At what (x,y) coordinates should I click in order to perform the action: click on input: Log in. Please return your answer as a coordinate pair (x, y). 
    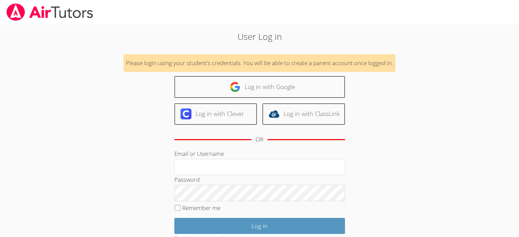
    Looking at the image, I should click on (260, 226).